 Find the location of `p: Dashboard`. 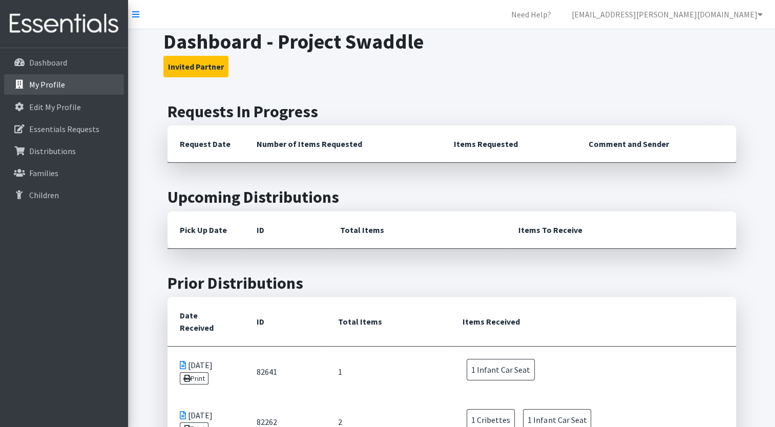

p: Dashboard is located at coordinates (48, 62).